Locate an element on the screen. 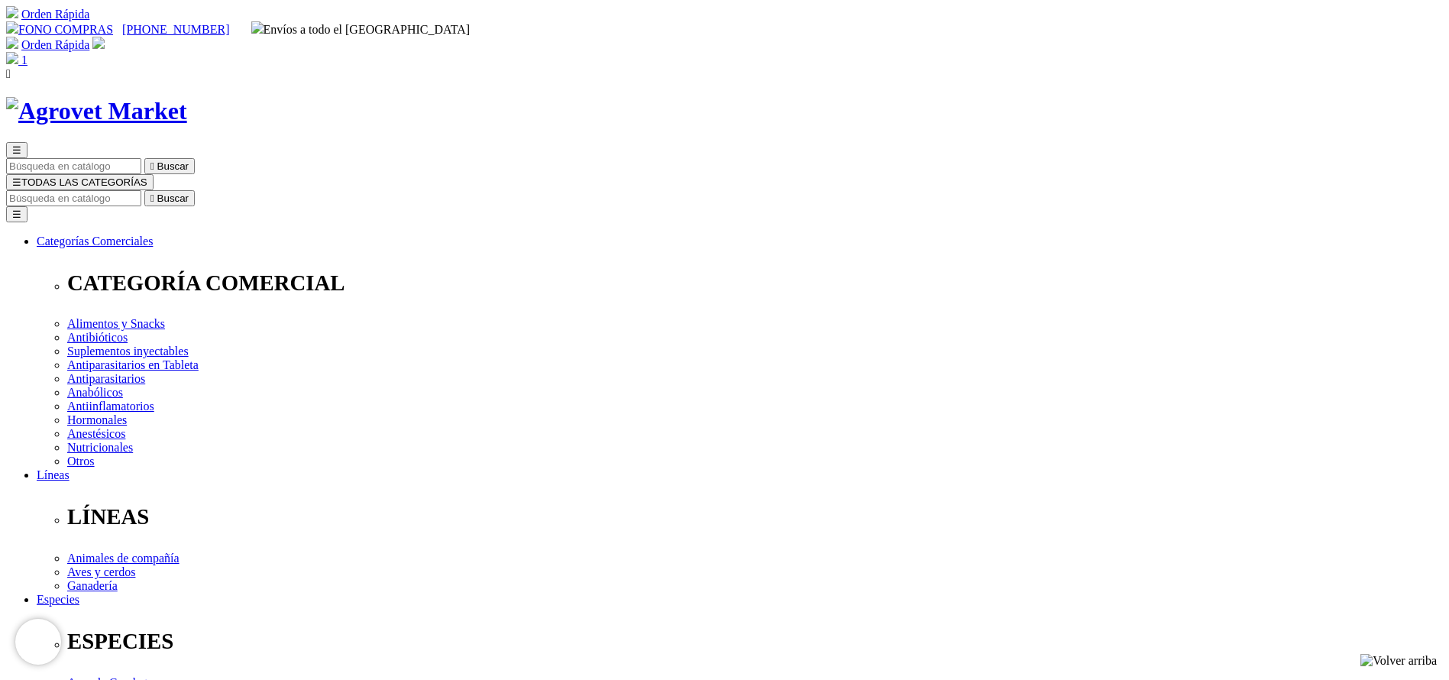 The image size is (1449, 680). span: Otros is located at coordinates (81, 461).